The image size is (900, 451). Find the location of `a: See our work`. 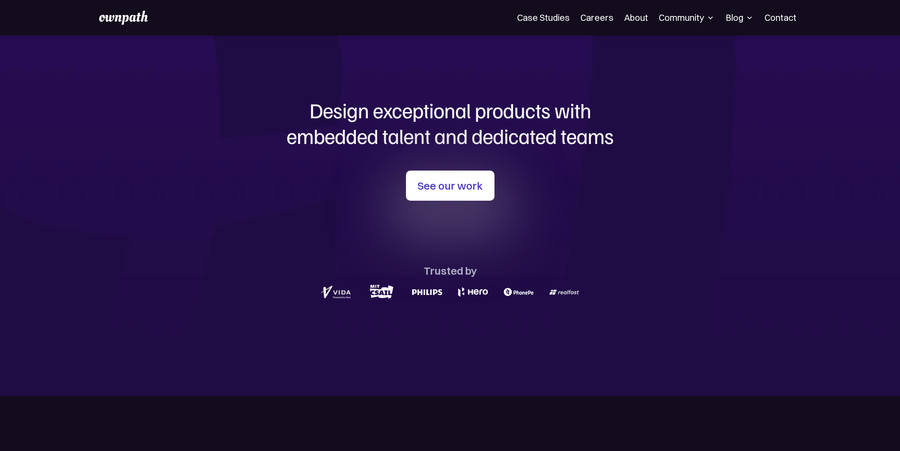

a: See our work is located at coordinates (450, 186).